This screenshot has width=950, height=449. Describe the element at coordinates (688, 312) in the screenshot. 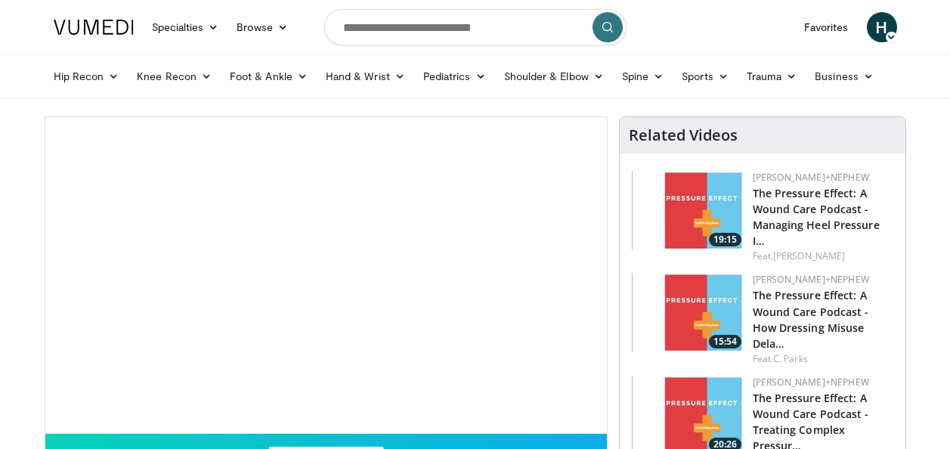

I see `a: 15:54` at that location.